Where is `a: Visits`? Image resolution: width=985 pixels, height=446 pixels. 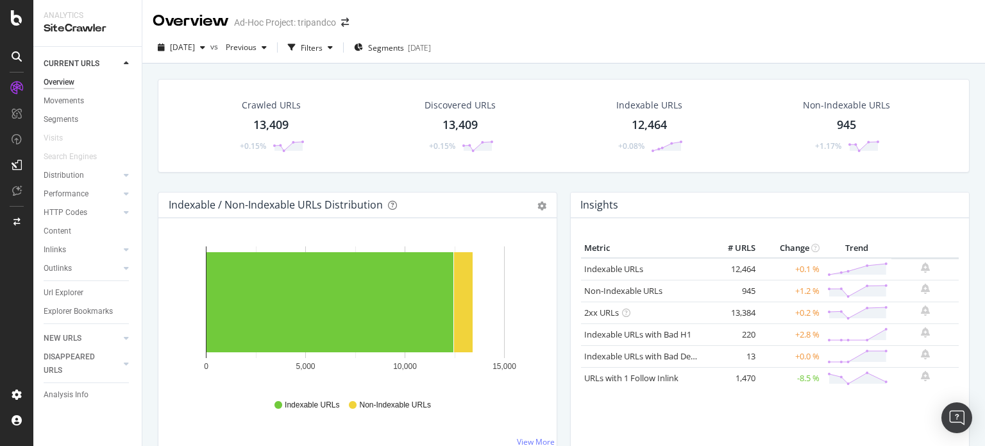
a: Visits is located at coordinates (60, 138).